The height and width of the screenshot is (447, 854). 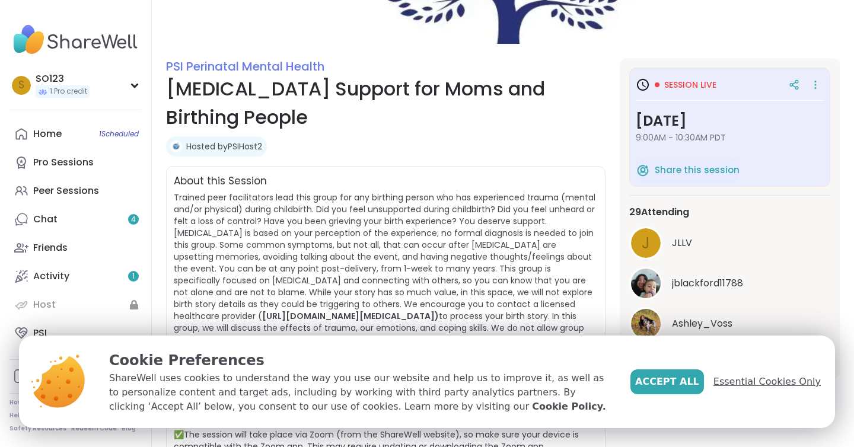 What do you see at coordinates (730, 284) in the screenshot?
I see `a: jblackford11788jblackford11788` at bounding box center [730, 284].